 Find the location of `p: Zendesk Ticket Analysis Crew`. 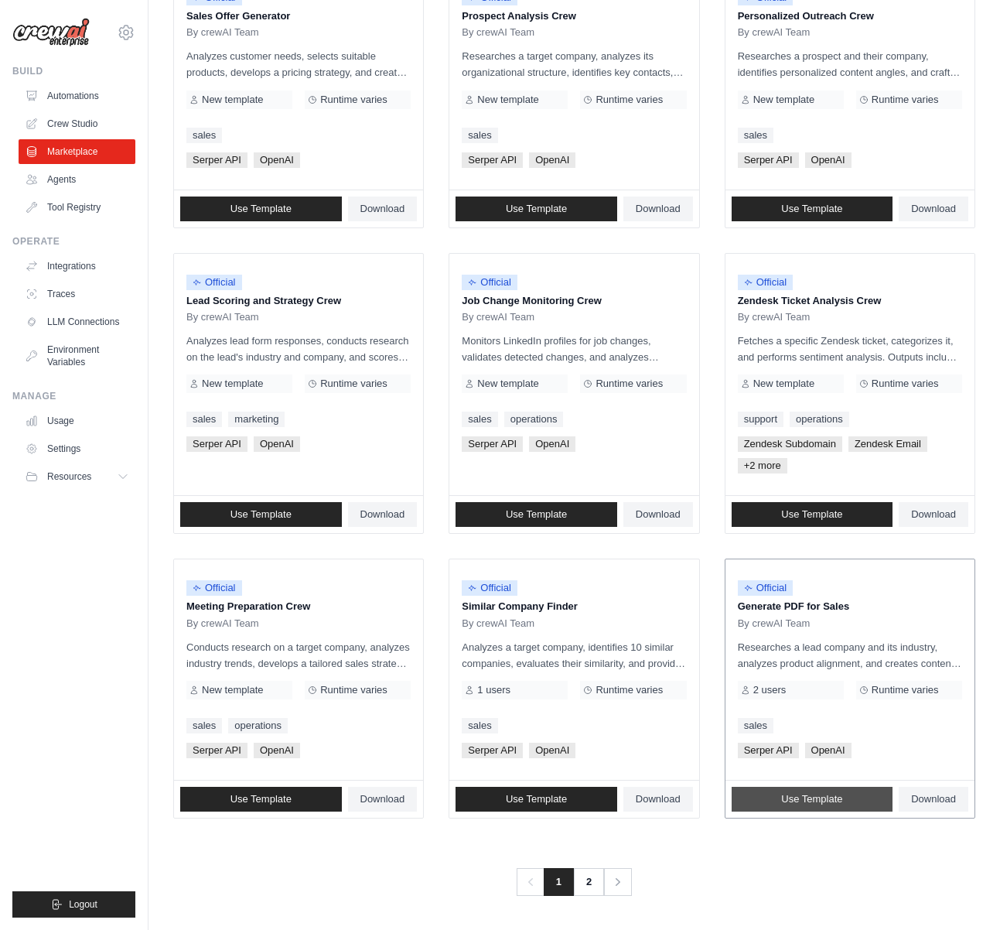

p: Zendesk Ticket Analysis Crew is located at coordinates (850, 301).